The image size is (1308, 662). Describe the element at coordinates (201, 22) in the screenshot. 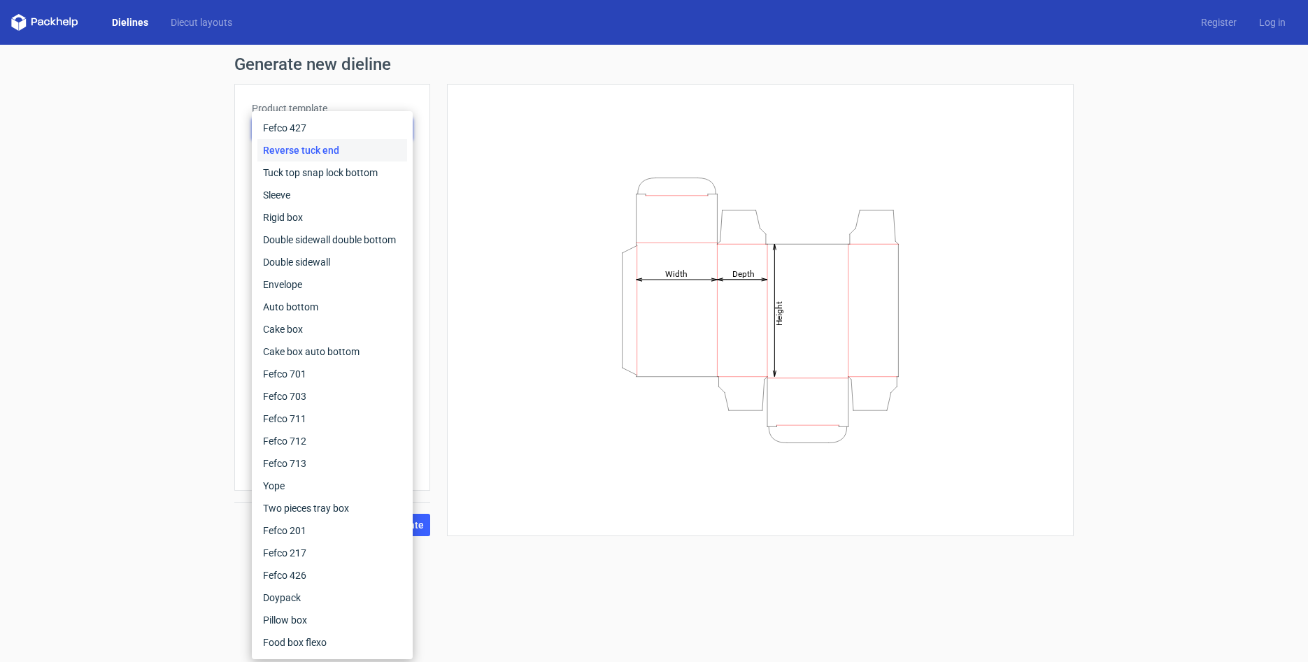

I see `a: Diecut layouts` at that location.